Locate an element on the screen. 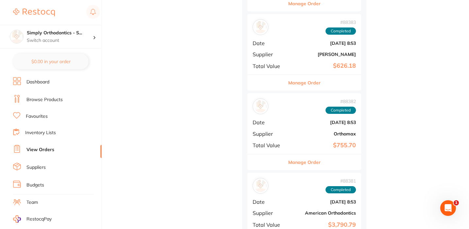 This screenshot has height=229, width=469. b: $3,790.79 is located at coordinates (323, 224).